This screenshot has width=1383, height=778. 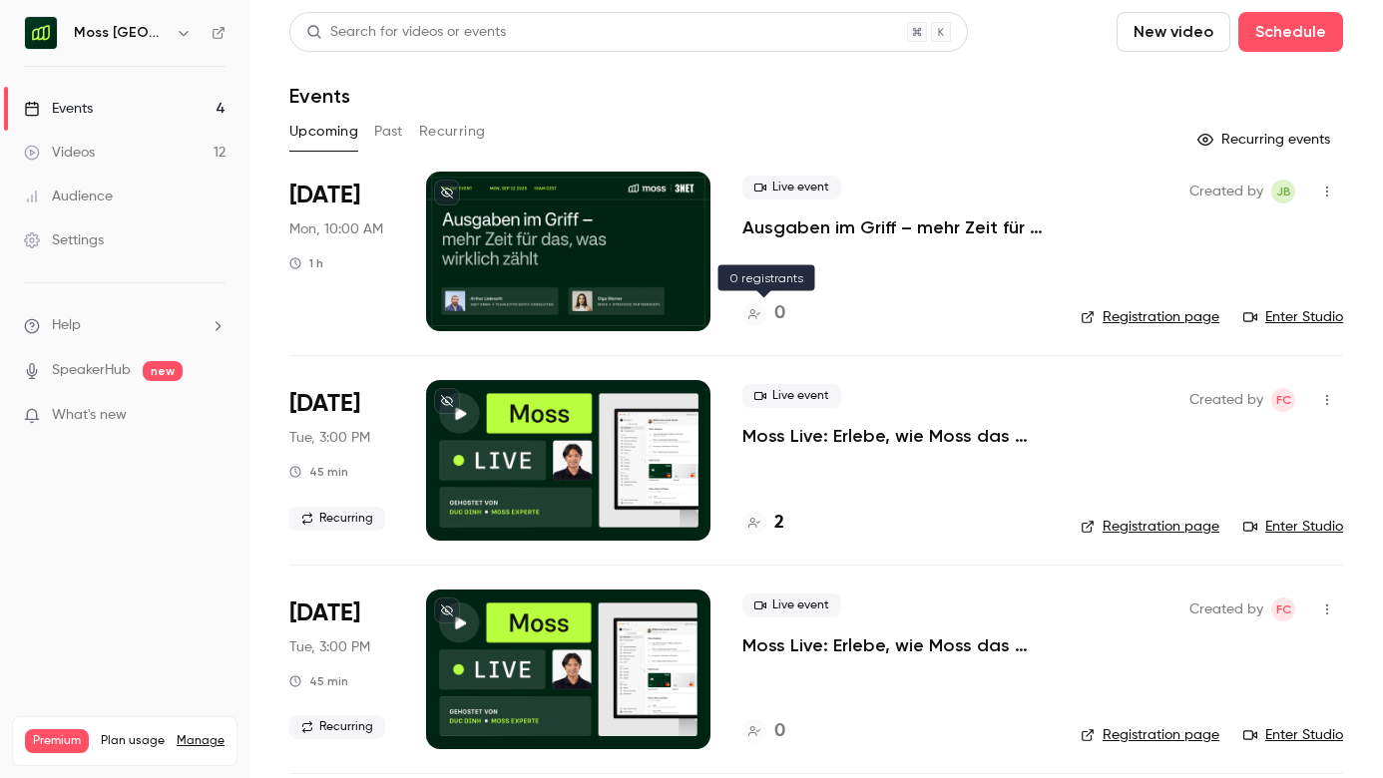 What do you see at coordinates (763, 523) in the screenshot?
I see `a: 2` at bounding box center [763, 523].